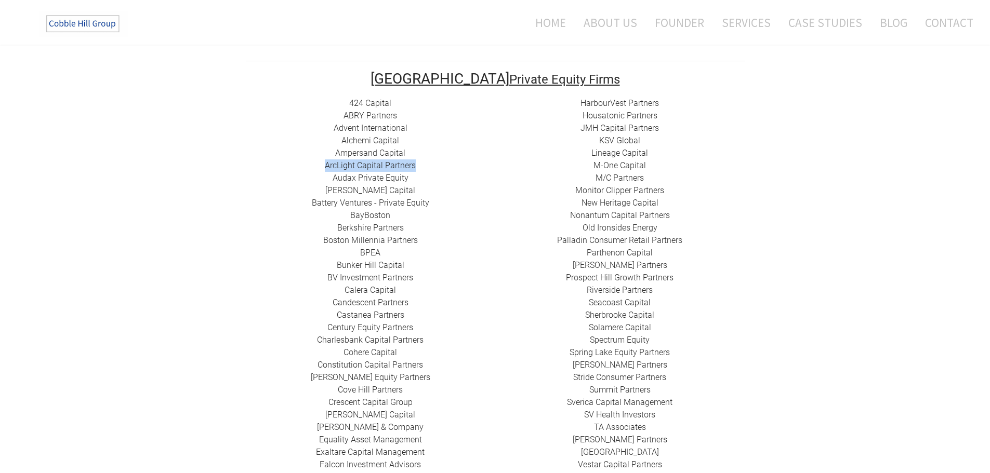  Describe the element at coordinates (619, 315) in the screenshot. I see `a: ​Sherbrooke Capital​` at that location.